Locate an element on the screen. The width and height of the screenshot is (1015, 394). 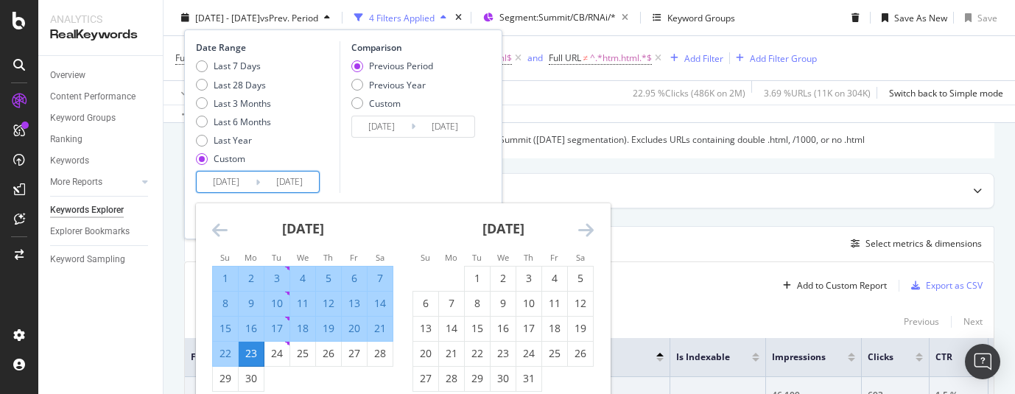
div: 11 is located at coordinates (555, 304).